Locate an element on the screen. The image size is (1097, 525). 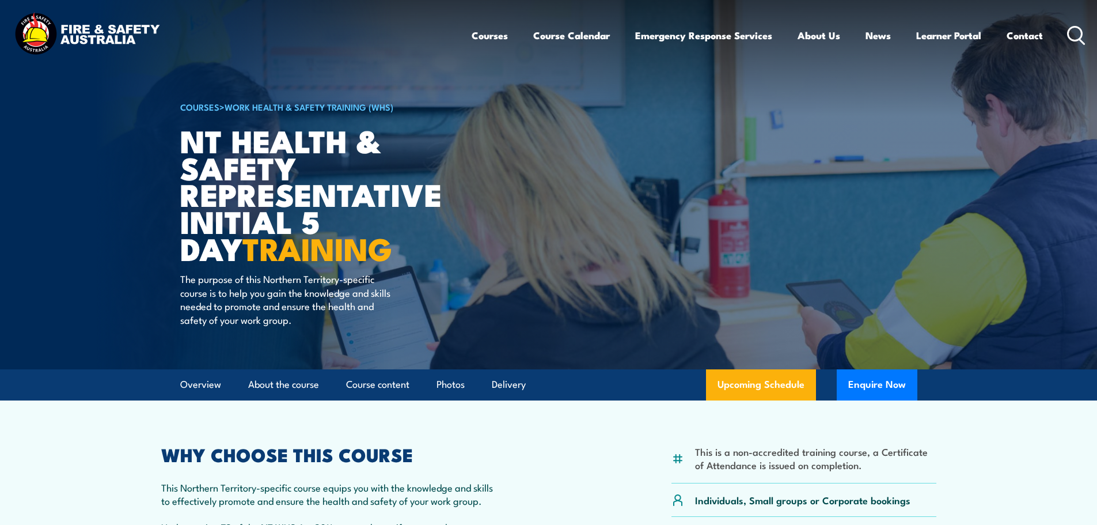
button: Enquire Now is located at coordinates (877, 385).